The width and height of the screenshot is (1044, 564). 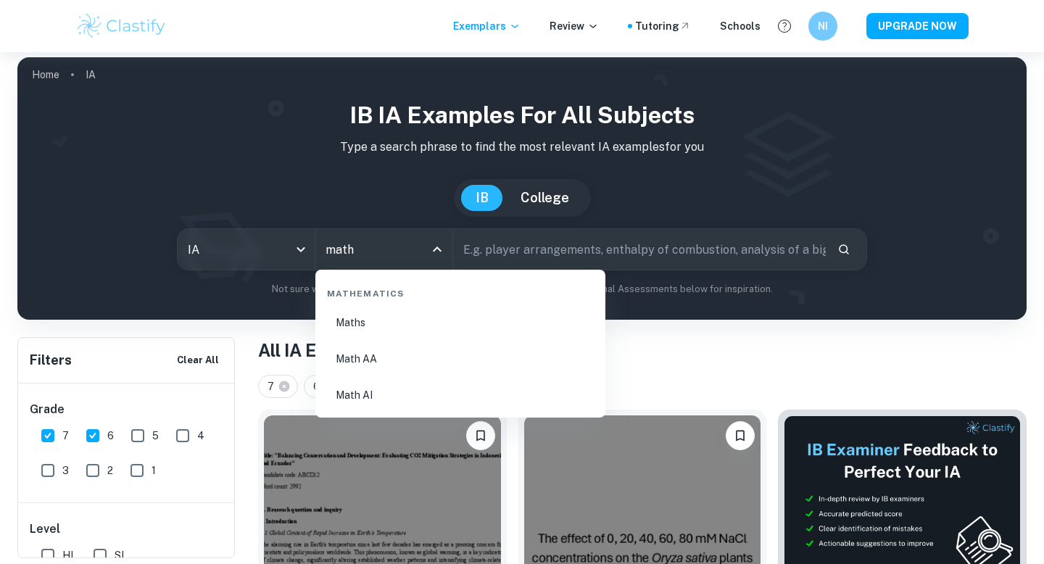 What do you see at coordinates (545, 198) in the screenshot?
I see `button: College` at bounding box center [545, 198].